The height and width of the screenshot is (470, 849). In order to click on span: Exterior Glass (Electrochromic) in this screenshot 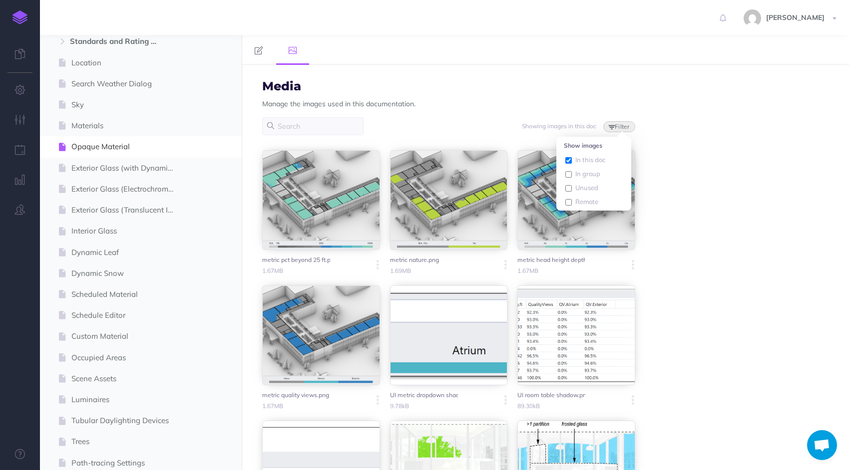, I will do `click(126, 189)`.